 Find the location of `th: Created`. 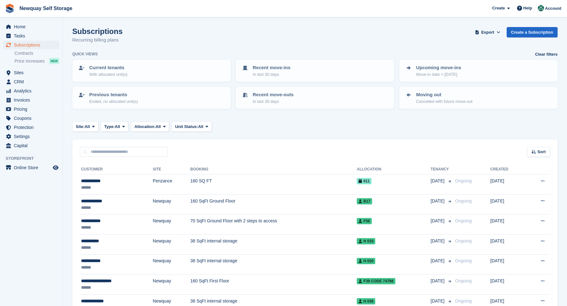

th: Created is located at coordinates (508, 170).